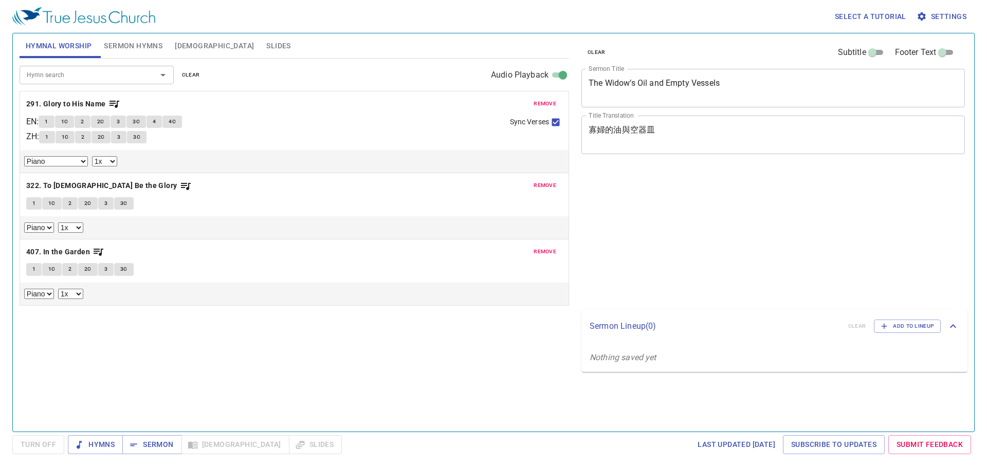 Image resolution: width=987 pixels, height=468 pixels. What do you see at coordinates (152, 445) in the screenshot?
I see `button: Sermon` at bounding box center [152, 445].